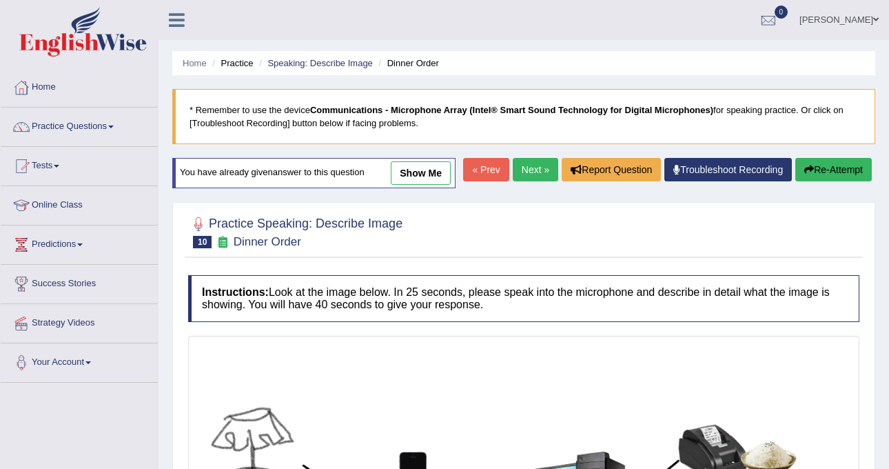 The image size is (889, 469). I want to click on a: « Prev, so click(486, 170).